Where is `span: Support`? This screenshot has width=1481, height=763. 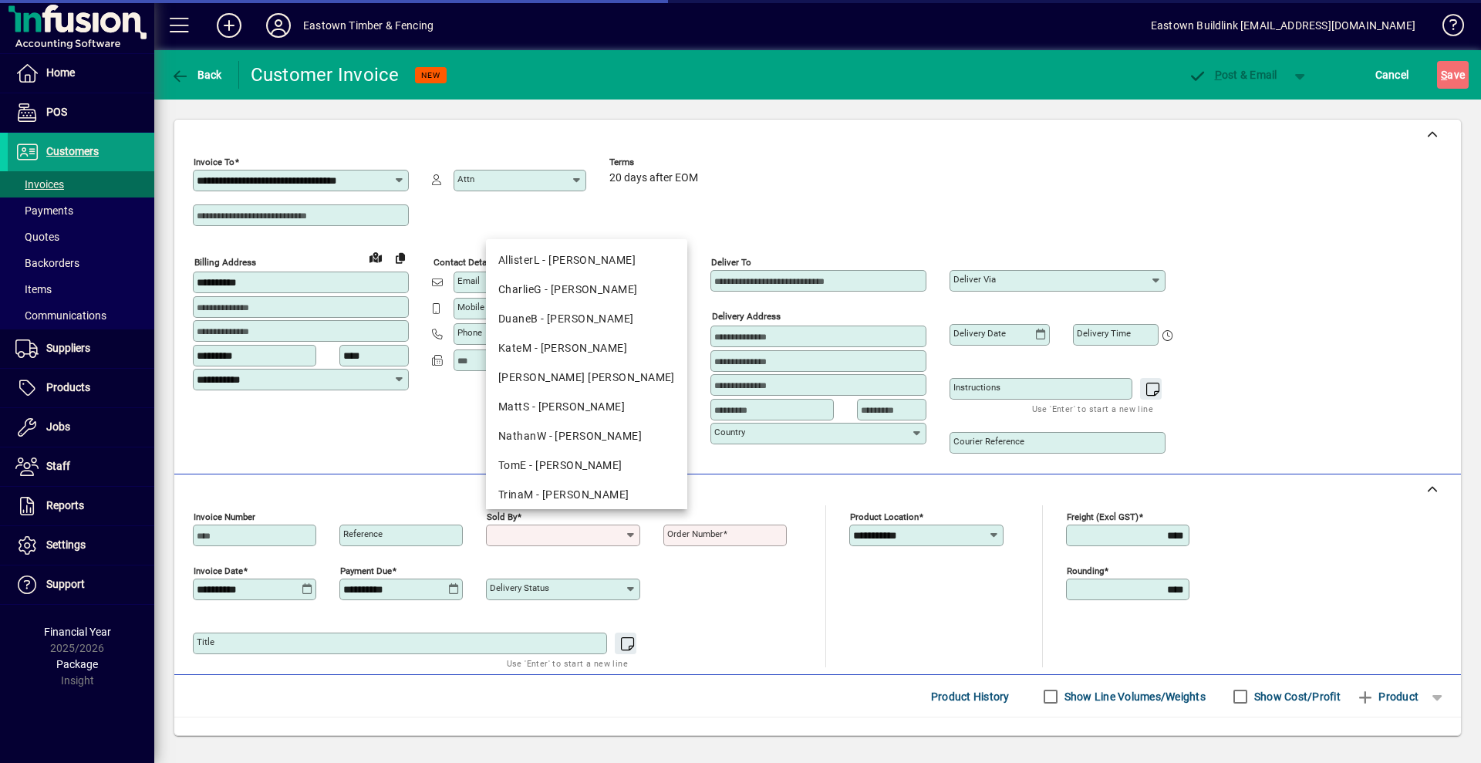
span: Support is located at coordinates (66, 584).